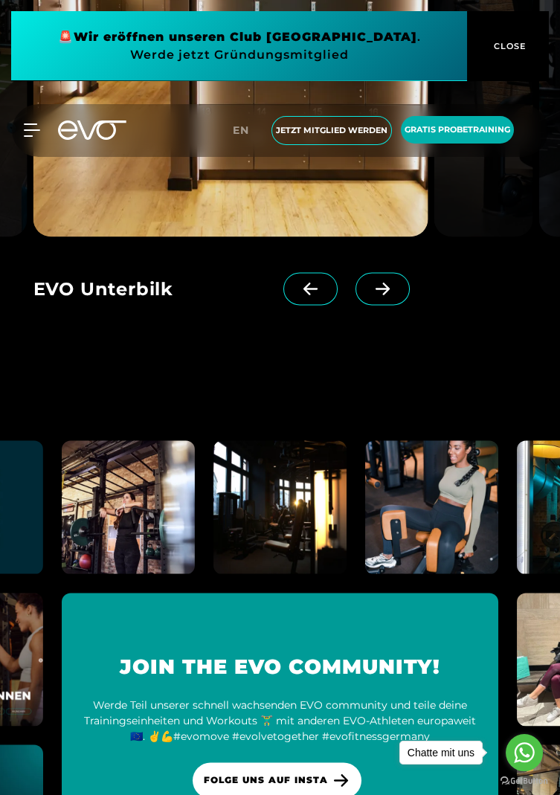 The height and width of the screenshot is (795, 560). What do you see at coordinates (280, 721) in the screenshot?
I see `div: Werde Teil unserer schnell wachsenden EVO community und teile deine Trainingseinheiten und Workou...` at bounding box center [280, 721].